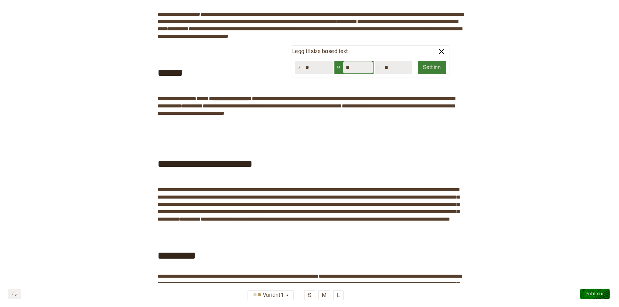 The image size is (619, 307). I want to click on button: Publiser, so click(595, 294).